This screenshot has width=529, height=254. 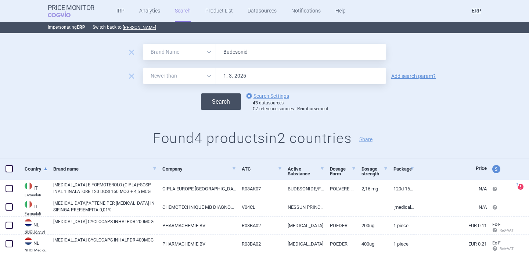 What do you see at coordinates (372, 225) in the screenshot?
I see `a: 200UG` at bounding box center [372, 225].